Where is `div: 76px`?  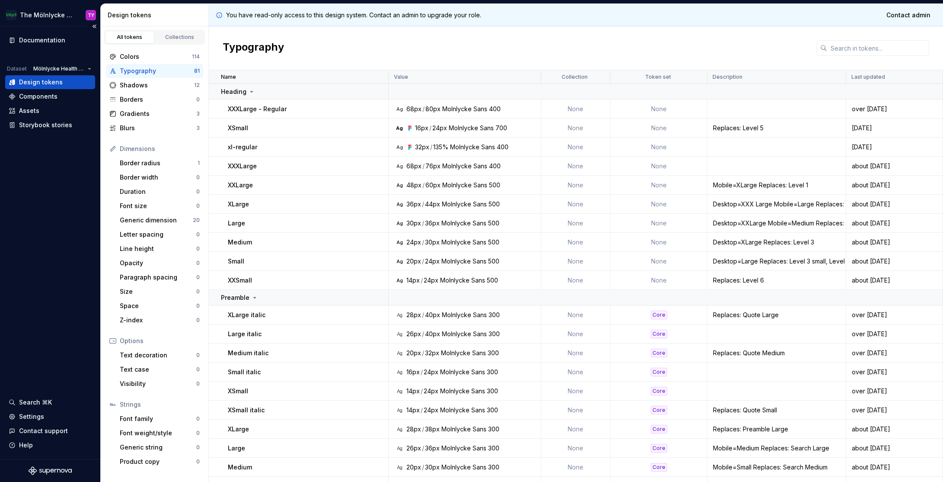
div: 76px is located at coordinates (433, 166).